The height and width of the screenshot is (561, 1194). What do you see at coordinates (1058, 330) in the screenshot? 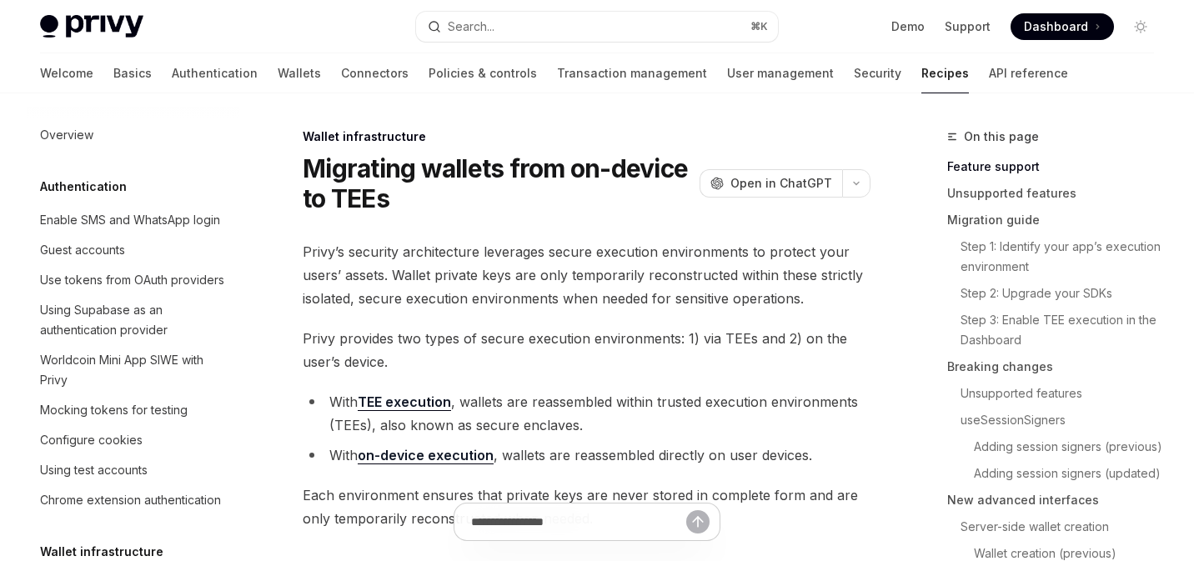
I see `a: Step 3: Enable TEE execution in the Dashboard` at bounding box center [1058, 330].